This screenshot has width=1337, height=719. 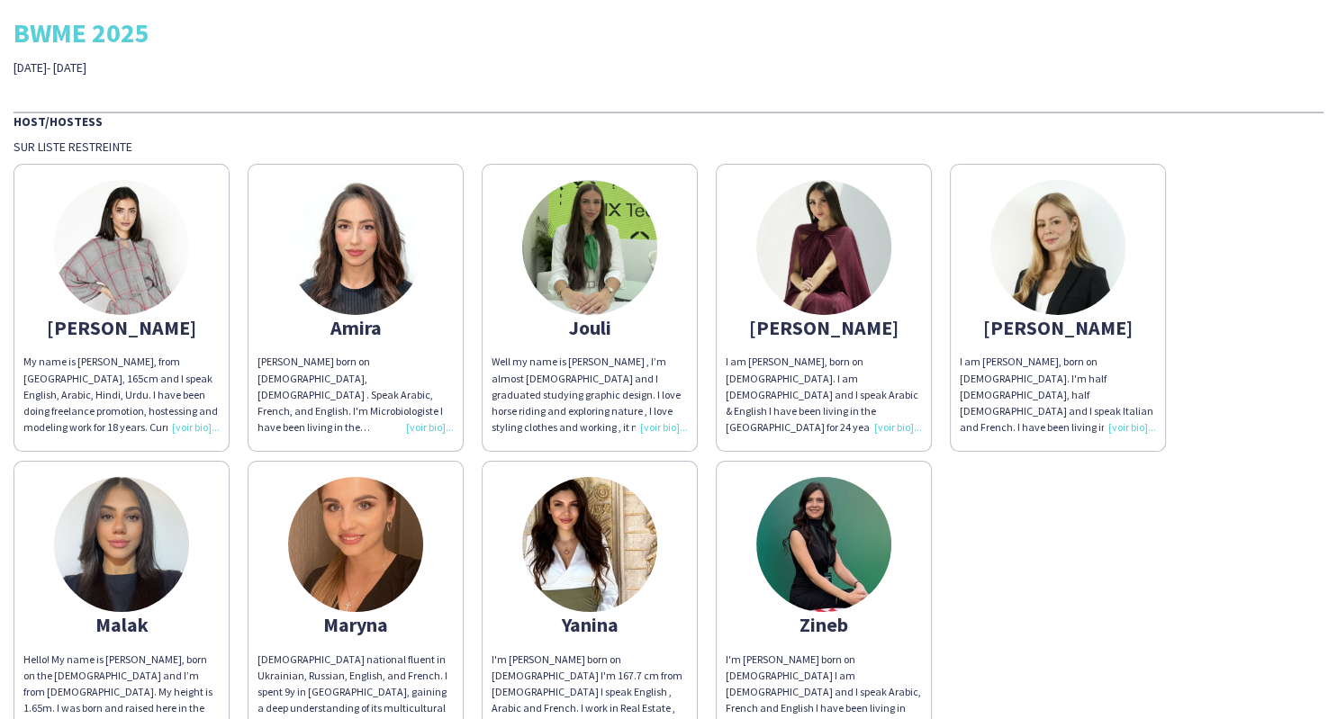 I want to click on img: thumb-1667231339635fee6b95e01.jpeg, so click(x=824, y=248).